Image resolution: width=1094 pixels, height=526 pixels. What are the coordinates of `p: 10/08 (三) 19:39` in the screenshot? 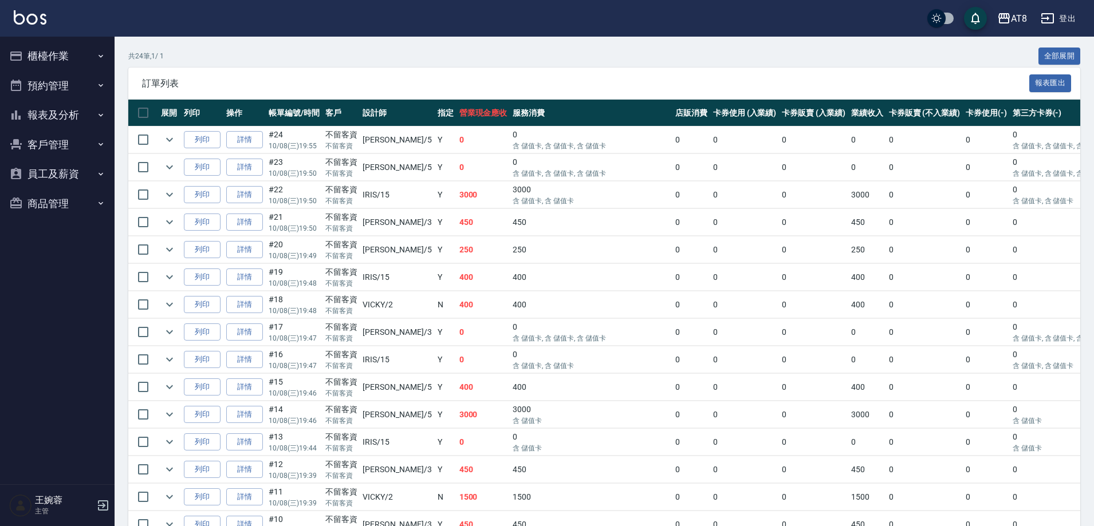 It's located at (294, 476).